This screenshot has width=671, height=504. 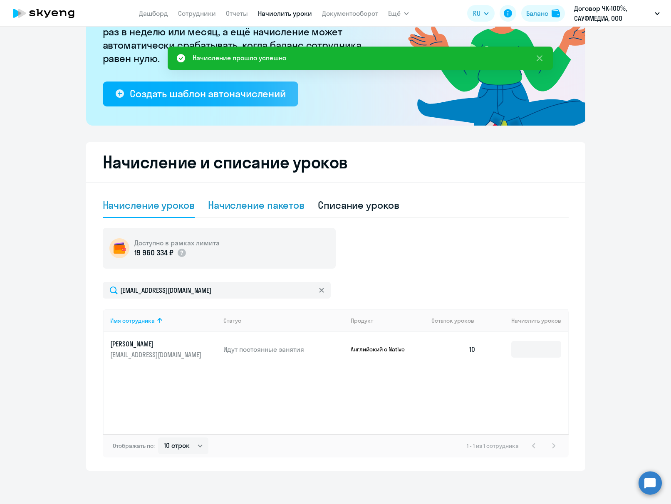 I want to click on div: Начисление пакетов, so click(x=256, y=205).